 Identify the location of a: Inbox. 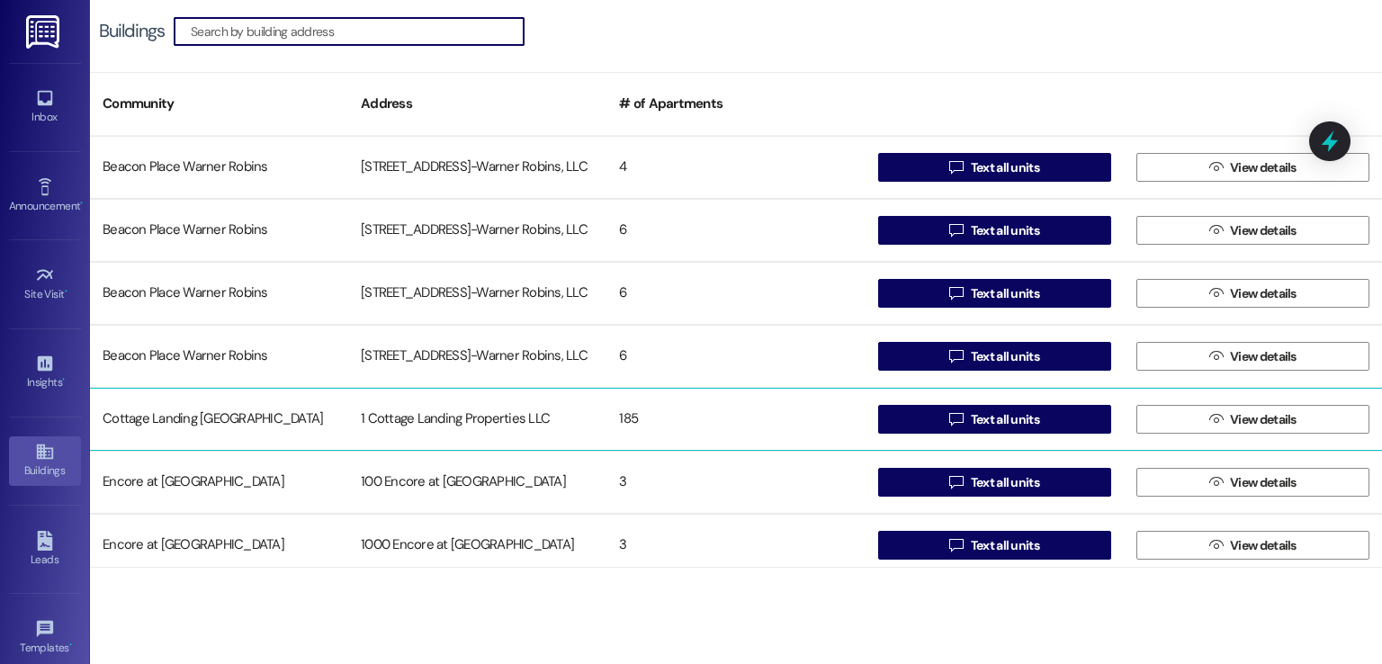
(45, 107).